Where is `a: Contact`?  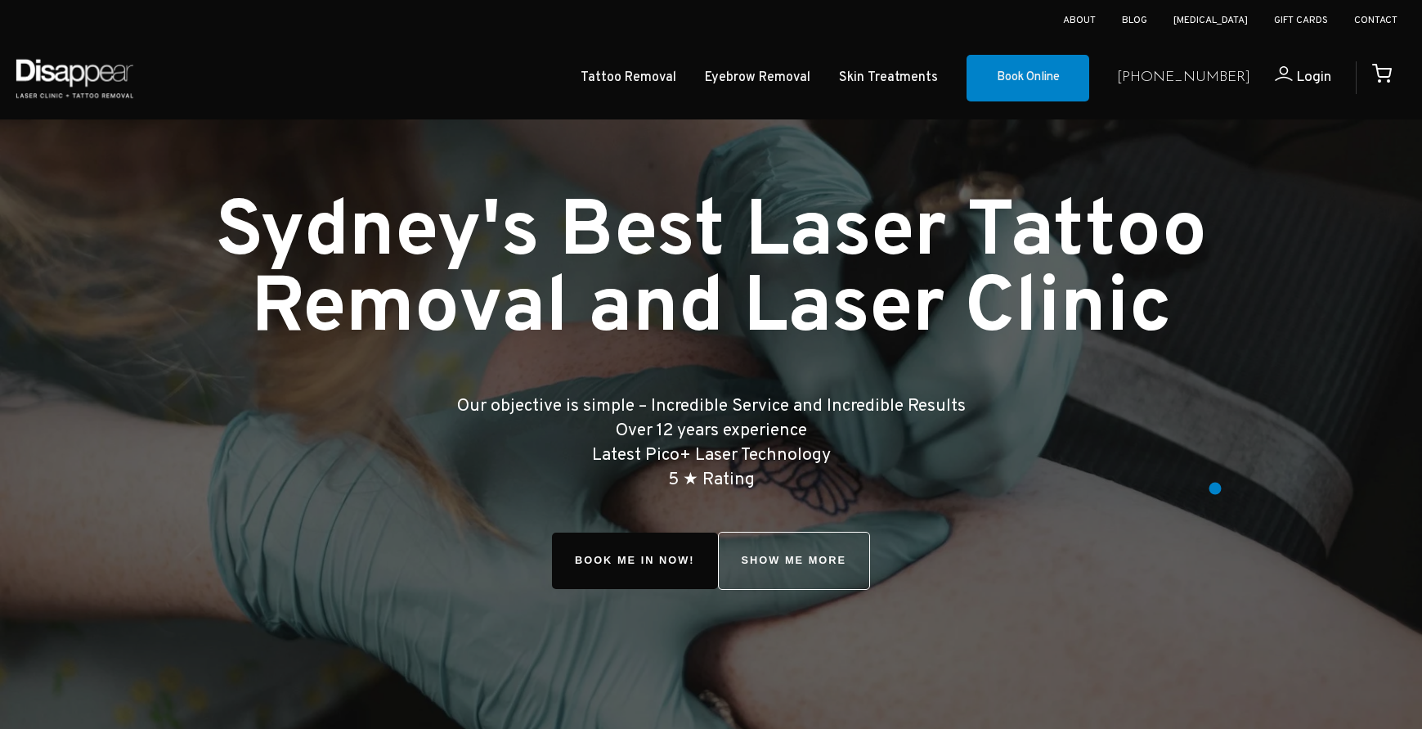 a: Contact is located at coordinates (1376, 20).